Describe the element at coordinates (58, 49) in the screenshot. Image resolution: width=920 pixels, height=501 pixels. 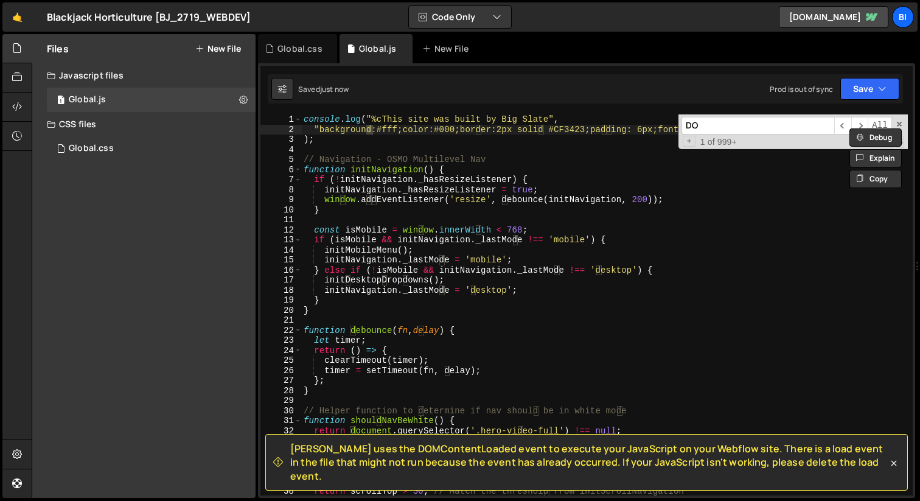
I see `h2: Files` at that location.